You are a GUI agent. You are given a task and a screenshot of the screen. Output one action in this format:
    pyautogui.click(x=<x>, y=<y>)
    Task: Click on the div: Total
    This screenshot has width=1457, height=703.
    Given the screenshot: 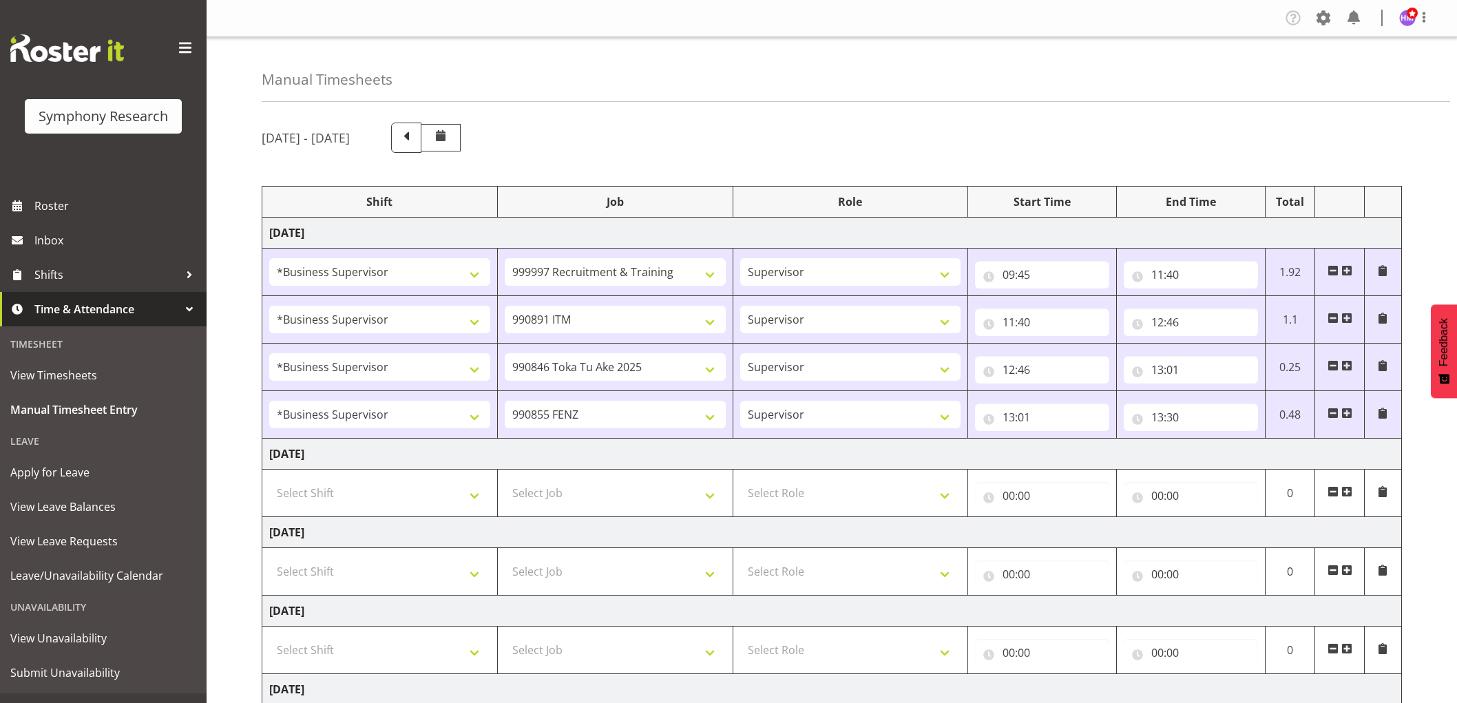 What is the action you would take?
    pyautogui.click(x=1290, y=202)
    